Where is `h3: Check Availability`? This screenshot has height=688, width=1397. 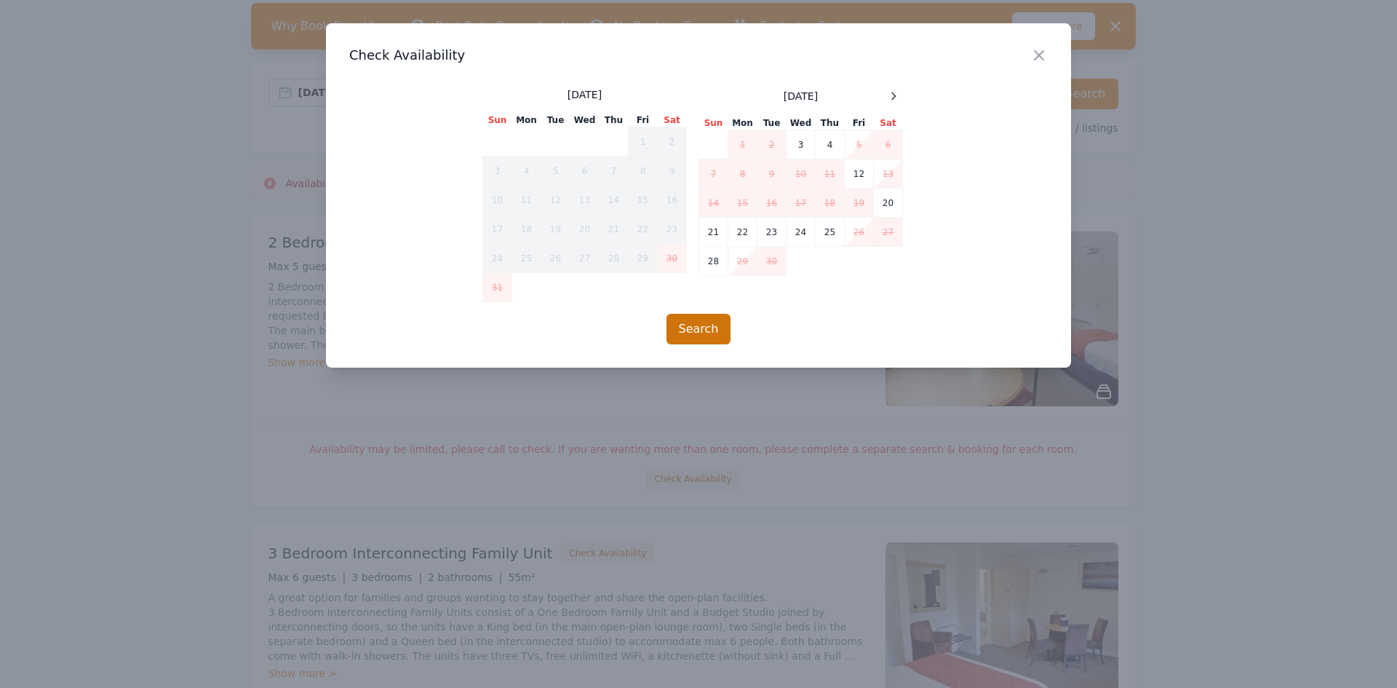 h3: Check Availability is located at coordinates (698, 55).